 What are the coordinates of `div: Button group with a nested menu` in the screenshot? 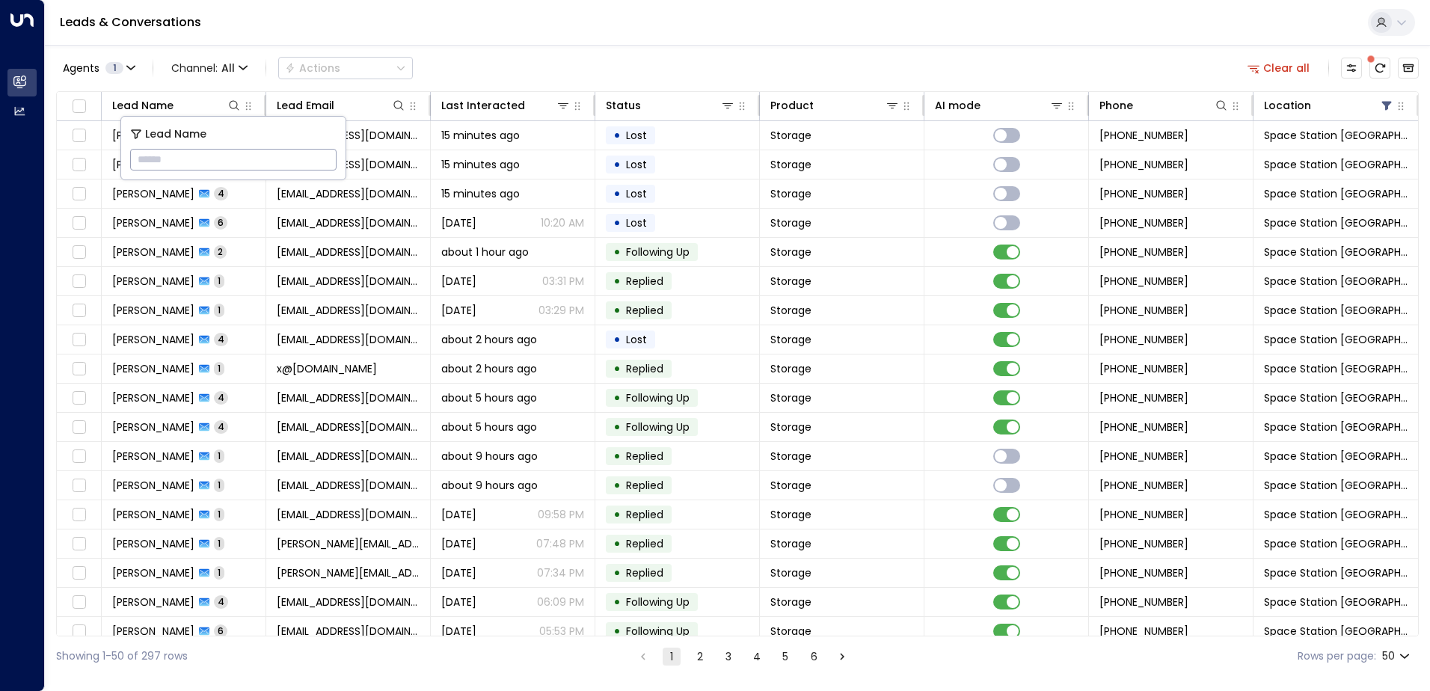 It's located at (346, 68).